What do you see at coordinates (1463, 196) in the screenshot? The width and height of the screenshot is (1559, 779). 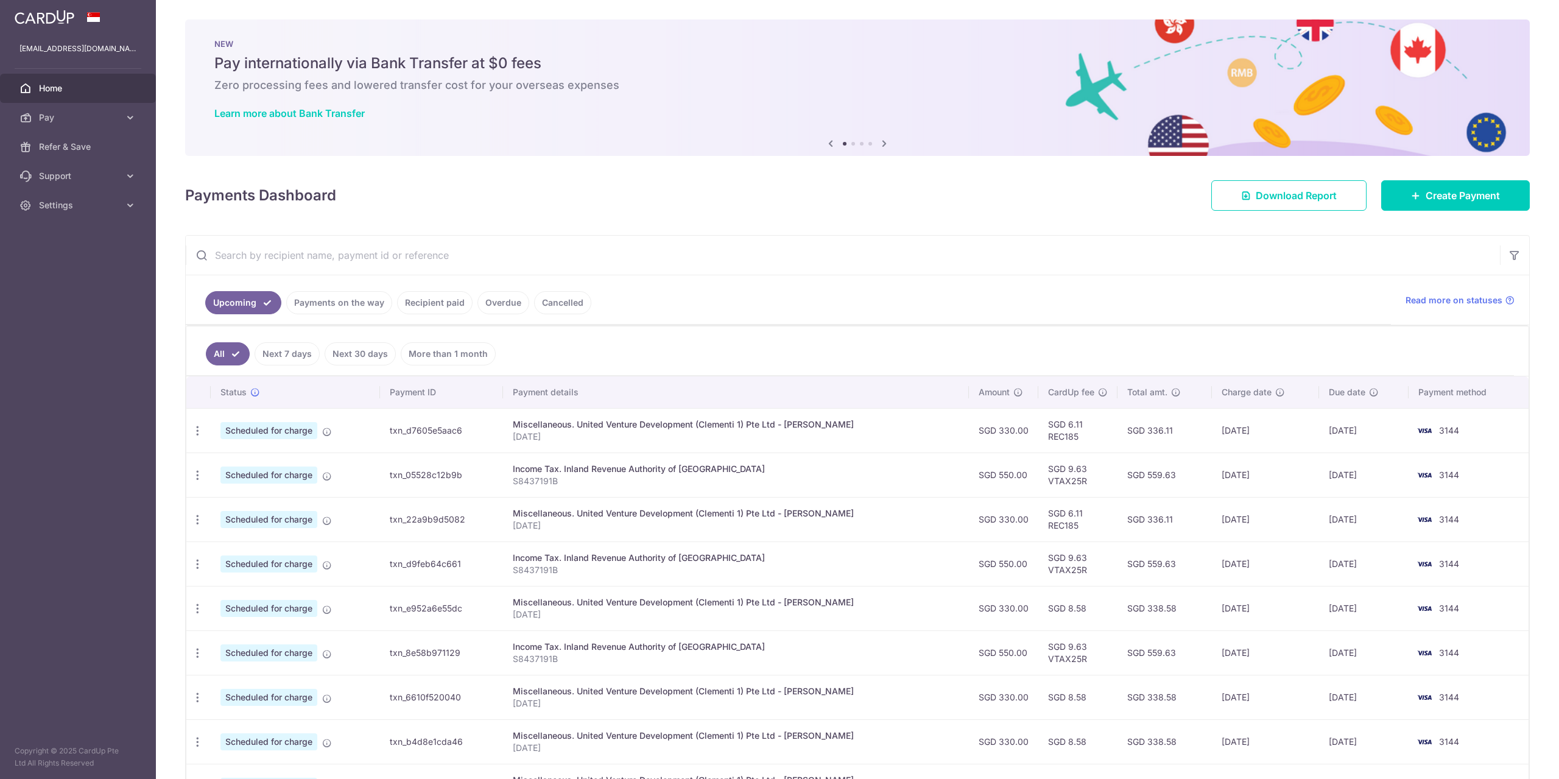 I see `span: Create Payment` at bounding box center [1463, 196].